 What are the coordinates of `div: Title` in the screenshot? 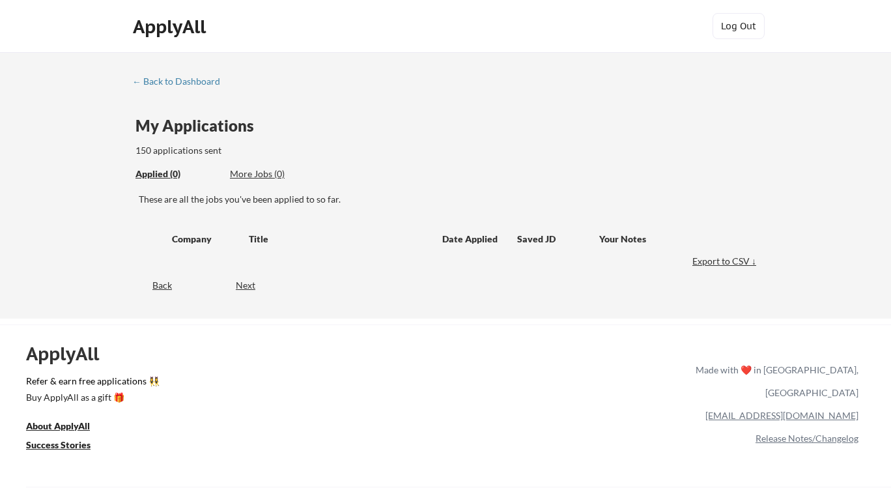 It's located at (339, 239).